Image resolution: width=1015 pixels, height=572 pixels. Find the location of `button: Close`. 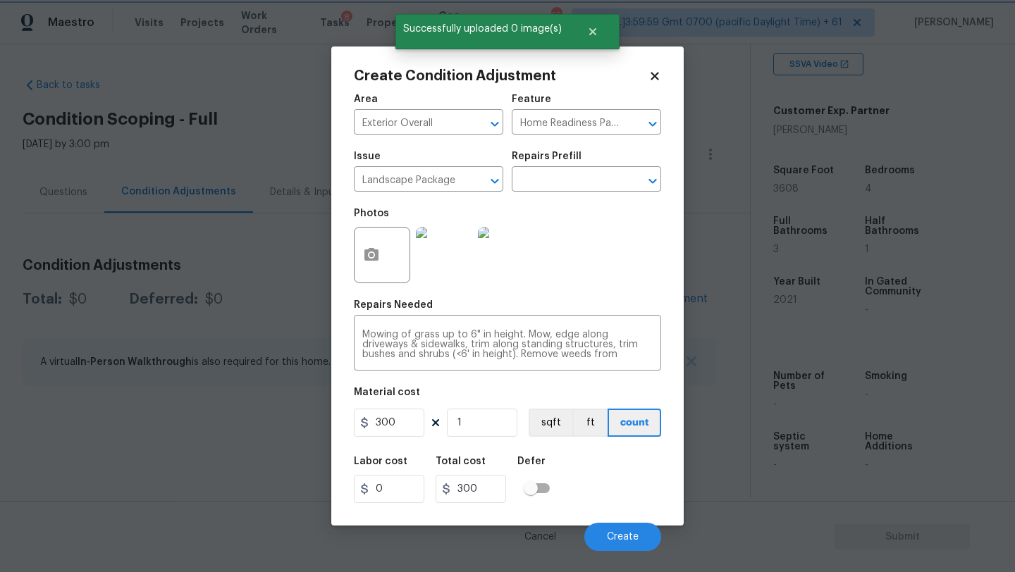

button: Close is located at coordinates (593, 32).